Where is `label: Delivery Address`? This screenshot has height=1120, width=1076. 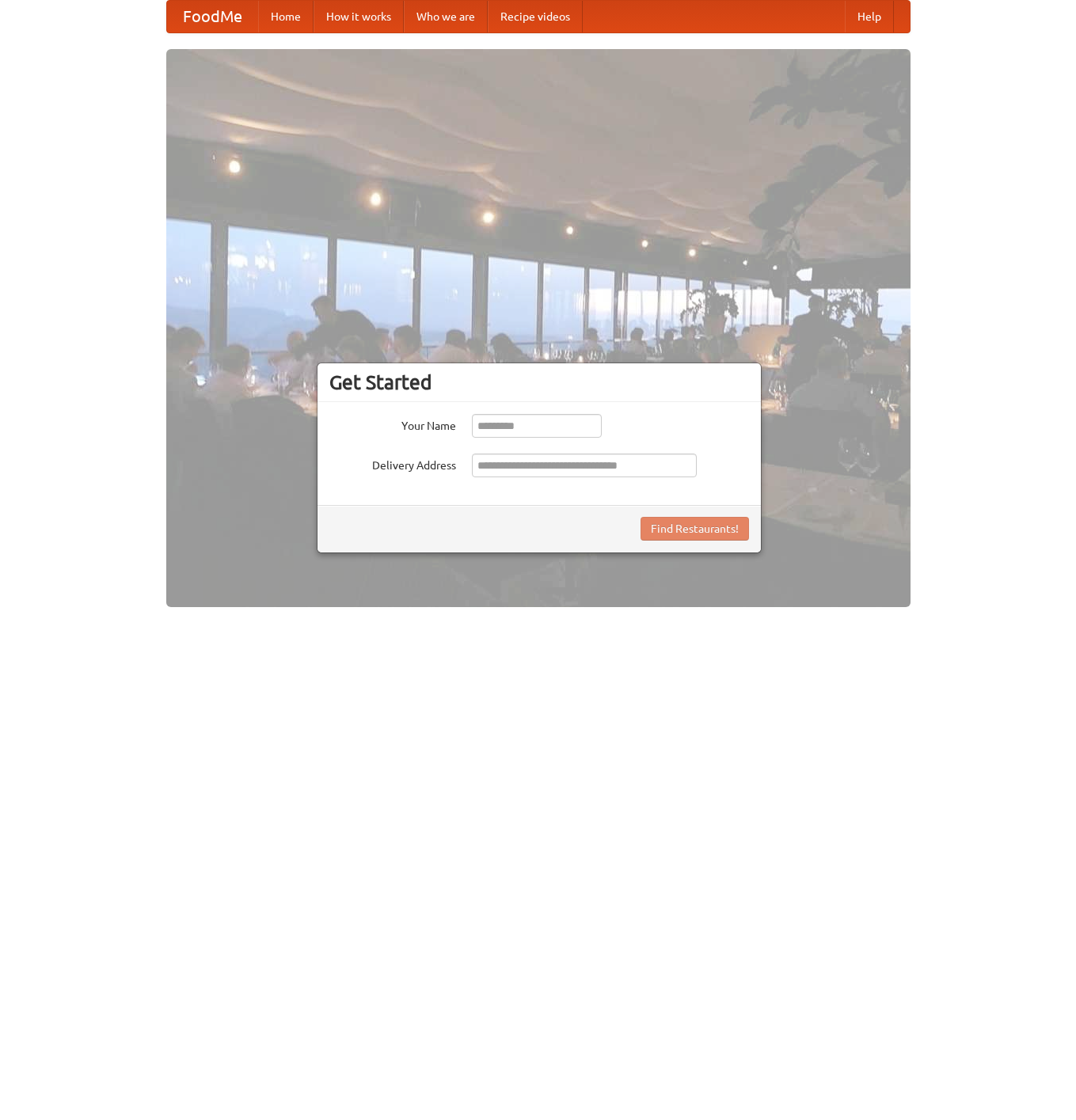
label: Delivery Address is located at coordinates (393, 463).